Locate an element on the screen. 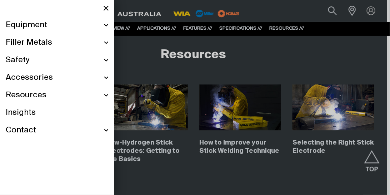 This screenshot has width=390, height=195. span: Accessories is located at coordinates (29, 78).